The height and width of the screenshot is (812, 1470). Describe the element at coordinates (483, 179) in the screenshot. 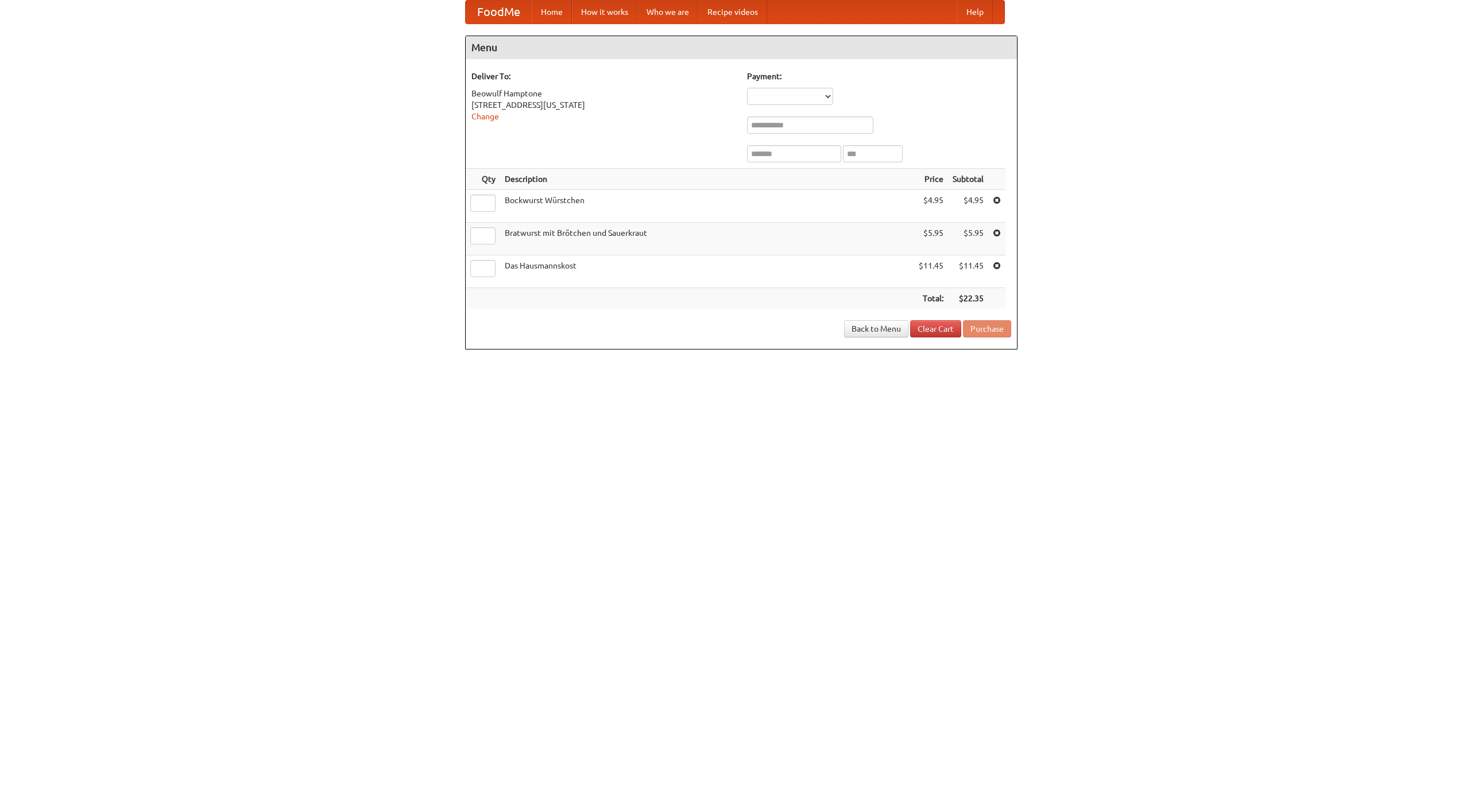

I see `th: Qty` at that location.